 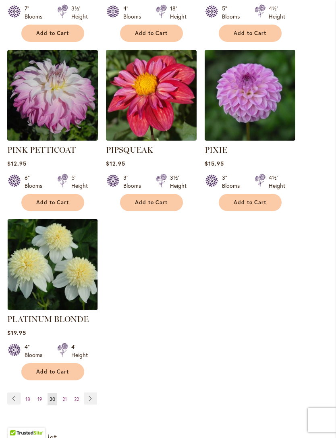 What do you see at coordinates (41, 150) in the screenshot?
I see `a: PINK PETTICOAT` at bounding box center [41, 150].